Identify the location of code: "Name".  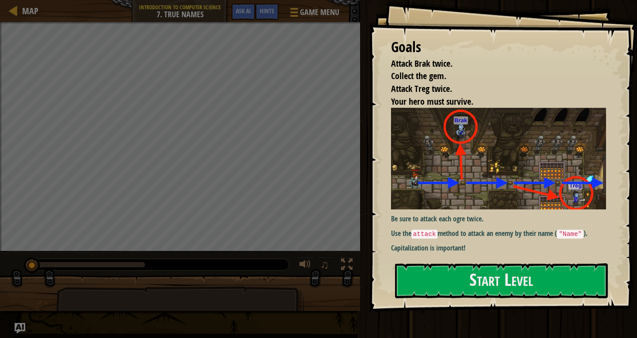
(570, 234).